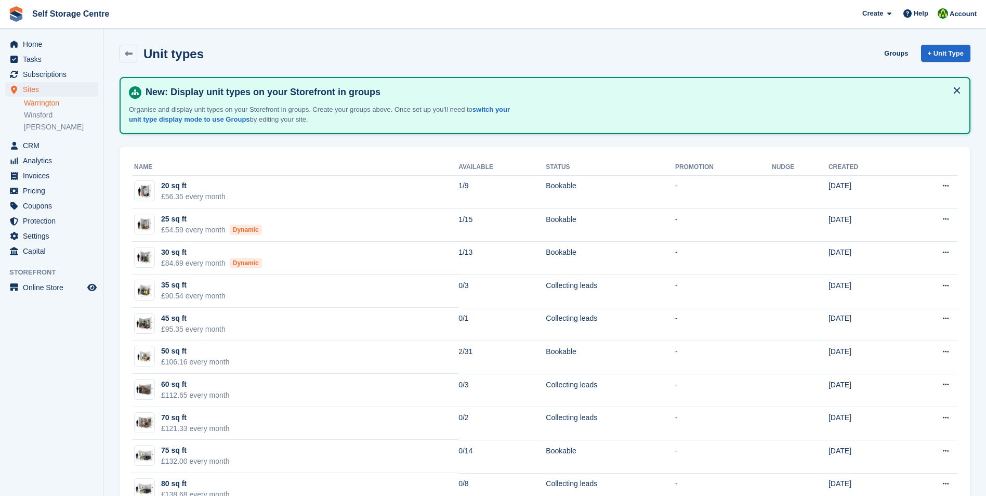  What do you see at coordinates (54, 236) in the screenshot?
I see `span: Settings` at bounding box center [54, 236].